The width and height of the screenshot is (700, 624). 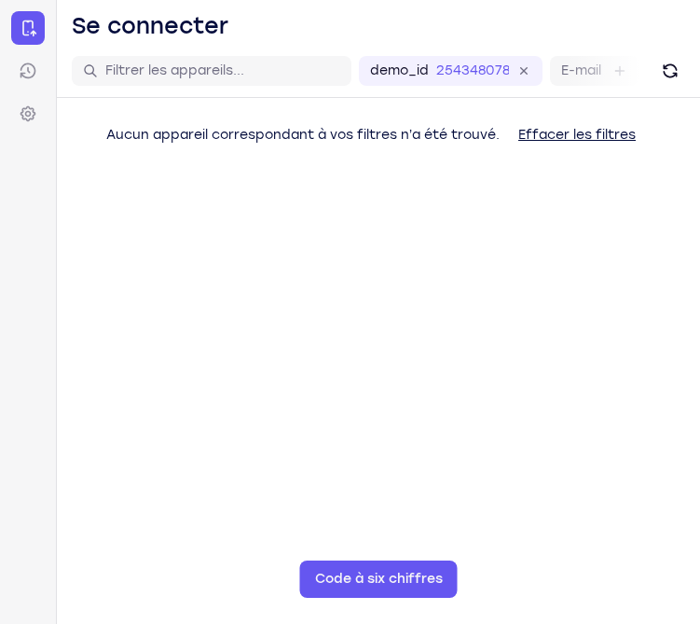 What do you see at coordinates (28, 71) in the screenshot?
I see `a: Sessions` at bounding box center [28, 71].